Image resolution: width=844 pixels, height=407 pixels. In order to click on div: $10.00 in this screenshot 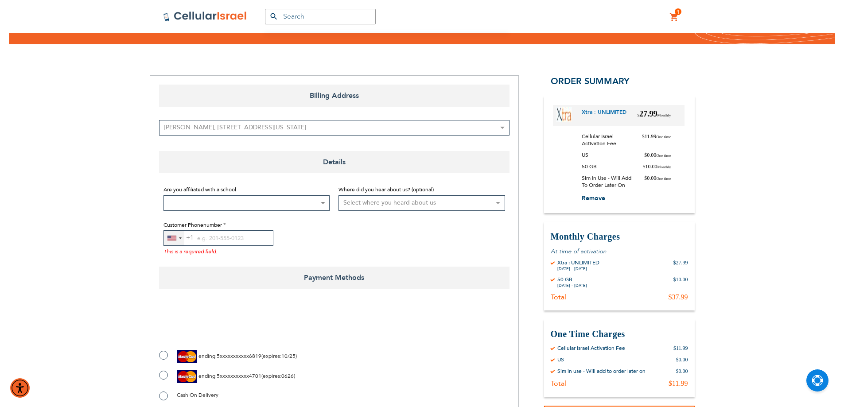, I will do `click(680, 282)`.